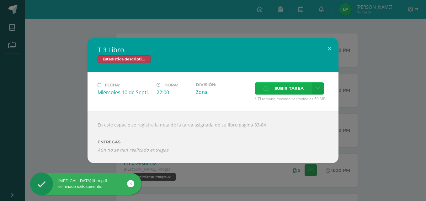 This screenshot has height=201, width=426. What do you see at coordinates (223, 92) in the screenshot?
I see `div: Zona` at bounding box center [223, 92].